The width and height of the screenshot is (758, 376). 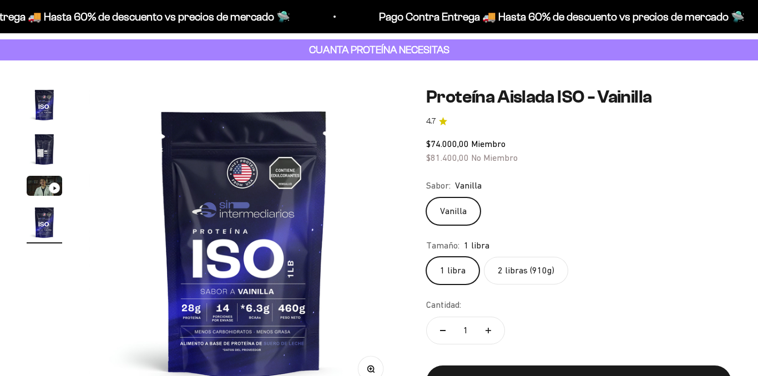 I want to click on button: Ir al artículo 3, so click(x=44, y=188).